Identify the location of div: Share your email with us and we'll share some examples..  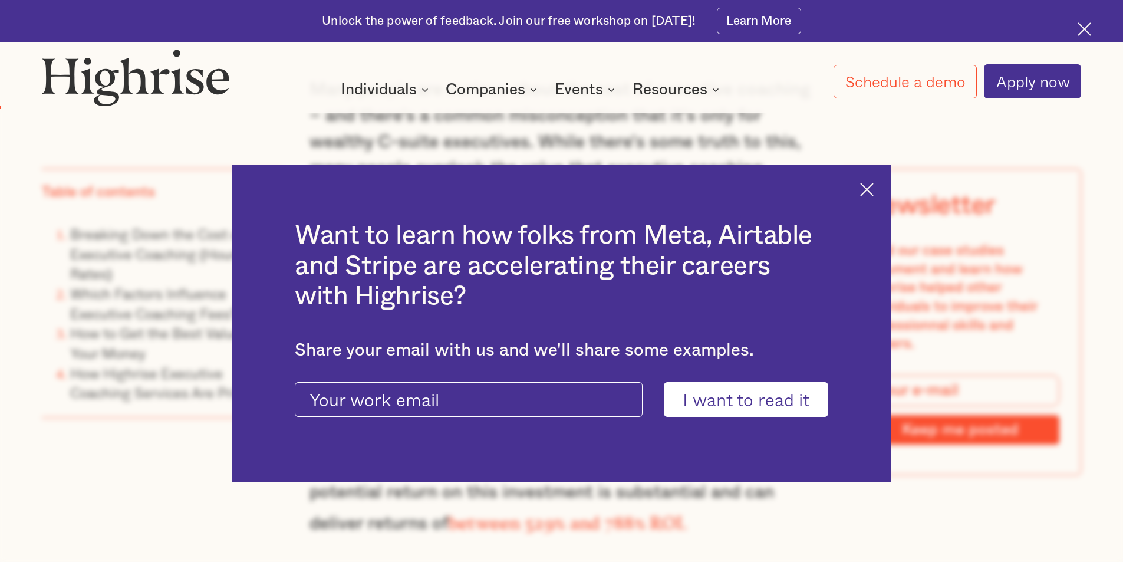
(561, 350).